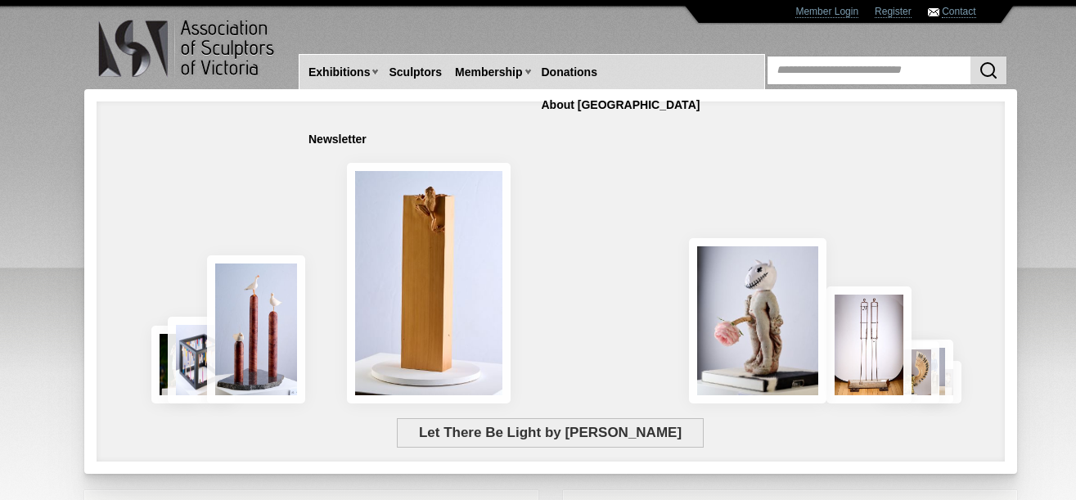 The image size is (1076, 500). I want to click on a: Exhibitions, so click(339, 72).